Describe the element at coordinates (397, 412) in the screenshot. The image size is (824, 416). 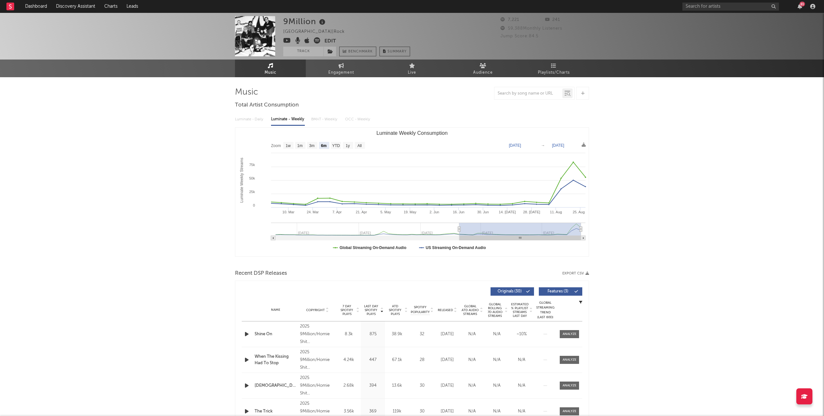
I see `div: 119k` at that location.